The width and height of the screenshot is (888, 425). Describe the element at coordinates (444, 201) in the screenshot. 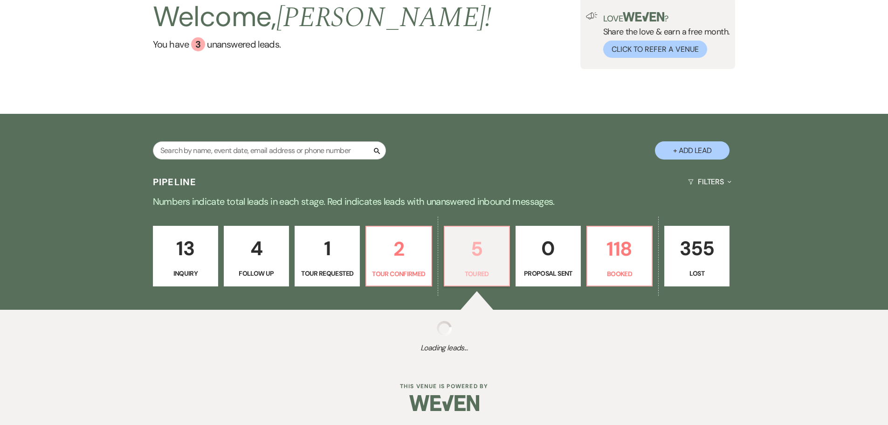

I see `p: Numbers indicate total leads in each stage. Red indicates leads with unanswered inbound messages.` at that location.